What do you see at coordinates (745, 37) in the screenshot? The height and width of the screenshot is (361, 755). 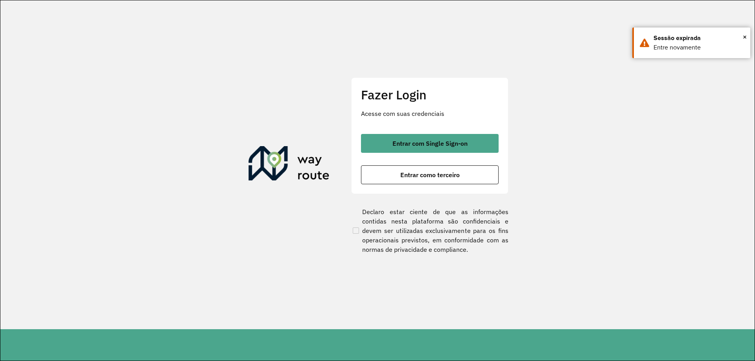 I see `button: Close` at bounding box center [745, 37].